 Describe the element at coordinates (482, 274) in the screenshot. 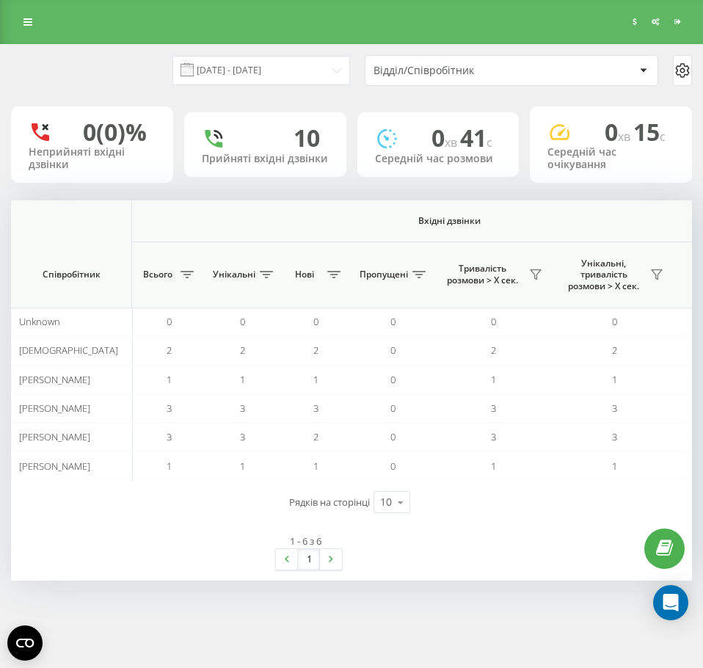

I see `span: Тривалість розмови > Х сек.` at that location.